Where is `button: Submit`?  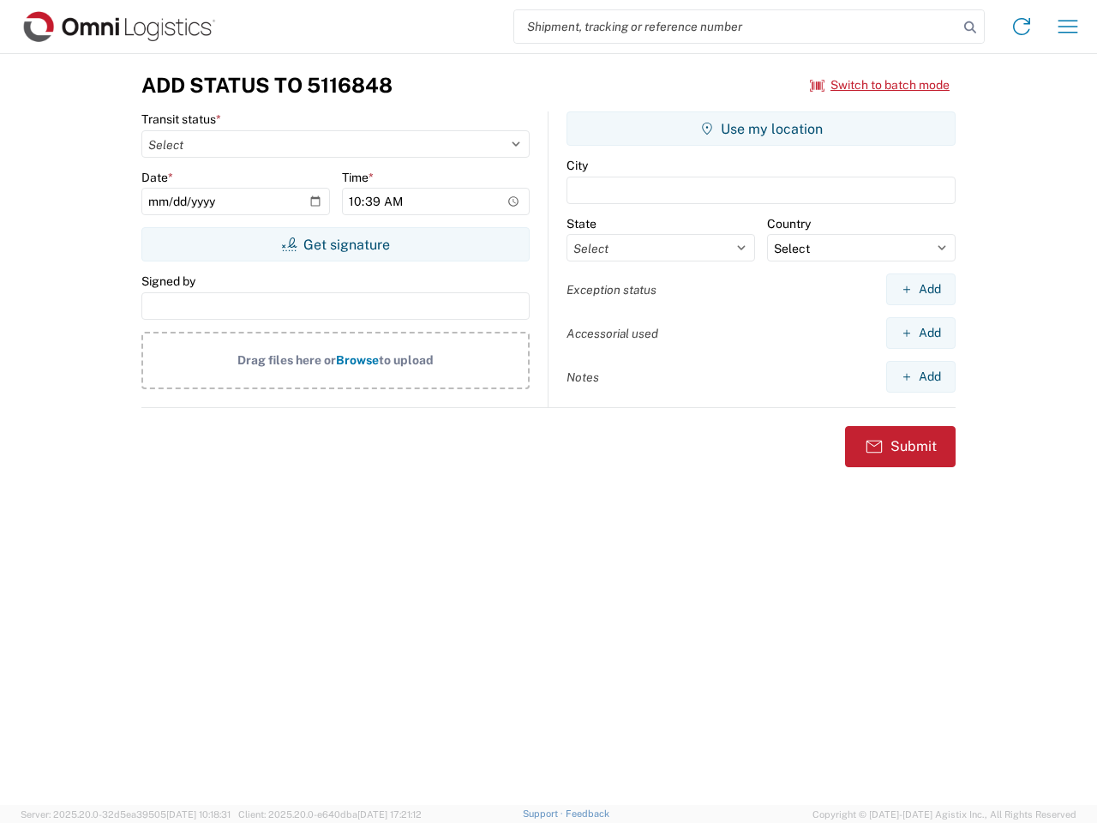 button: Submit is located at coordinates (900, 447).